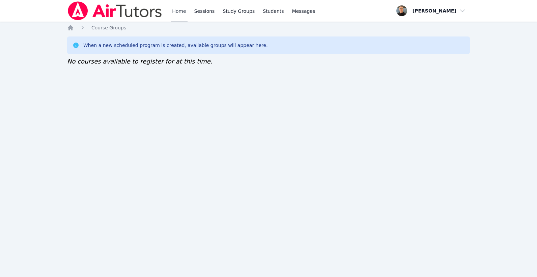 This screenshot has height=277, width=537. I want to click on a: Course Groups, so click(109, 28).